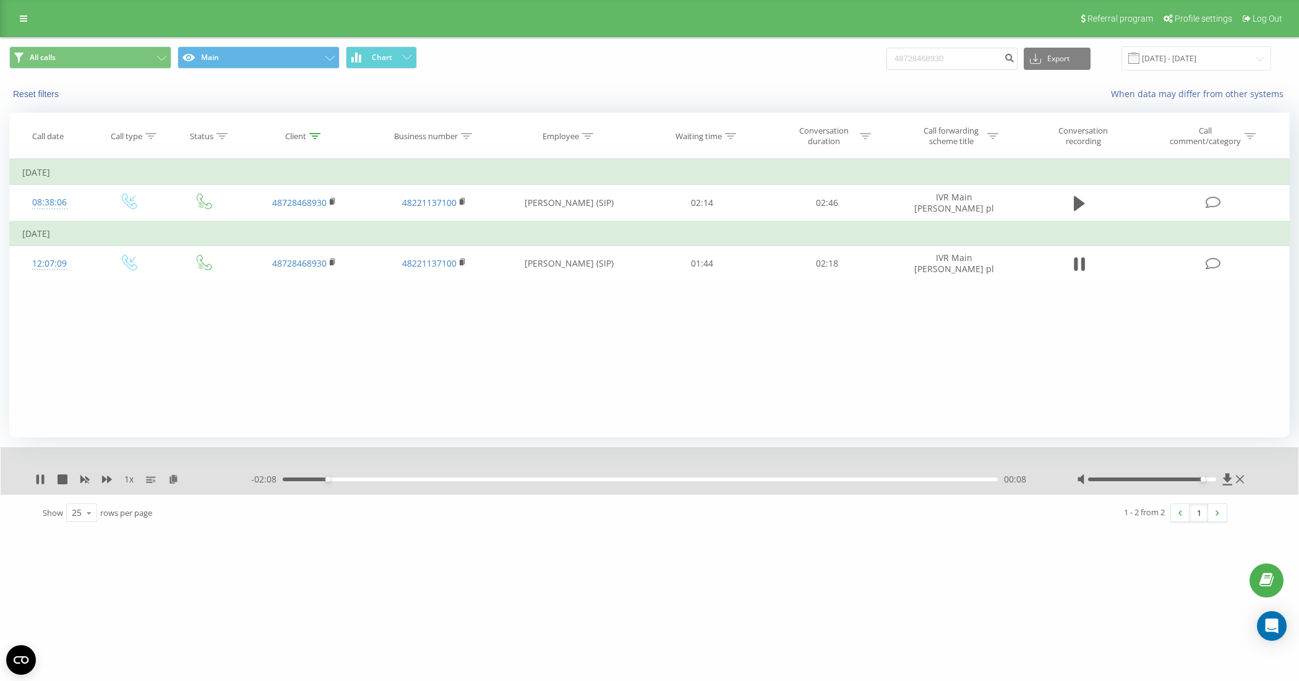 Image resolution: width=1299 pixels, height=681 pixels. I want to click on button: All calls, so click(90, 58).